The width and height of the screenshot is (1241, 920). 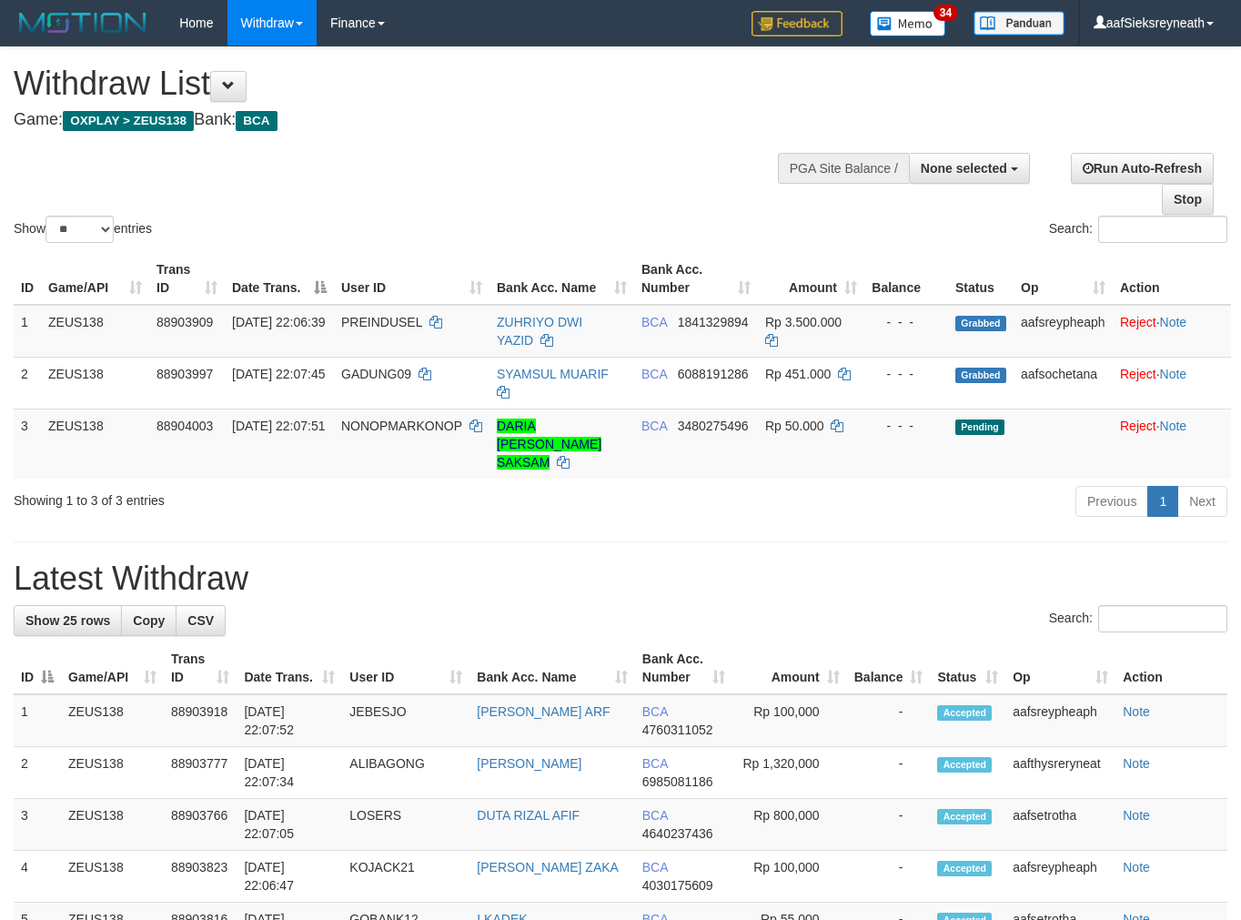 What do you see at coordinates (27, 278) in the screenshot?
I see `th: ID` at bounding box center [27, 278].